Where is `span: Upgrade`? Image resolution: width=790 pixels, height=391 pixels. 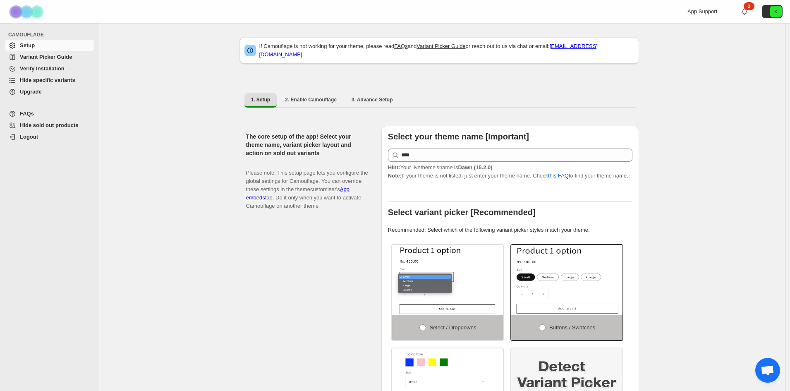
span: Upgrade is located at coordinates (31, 91).